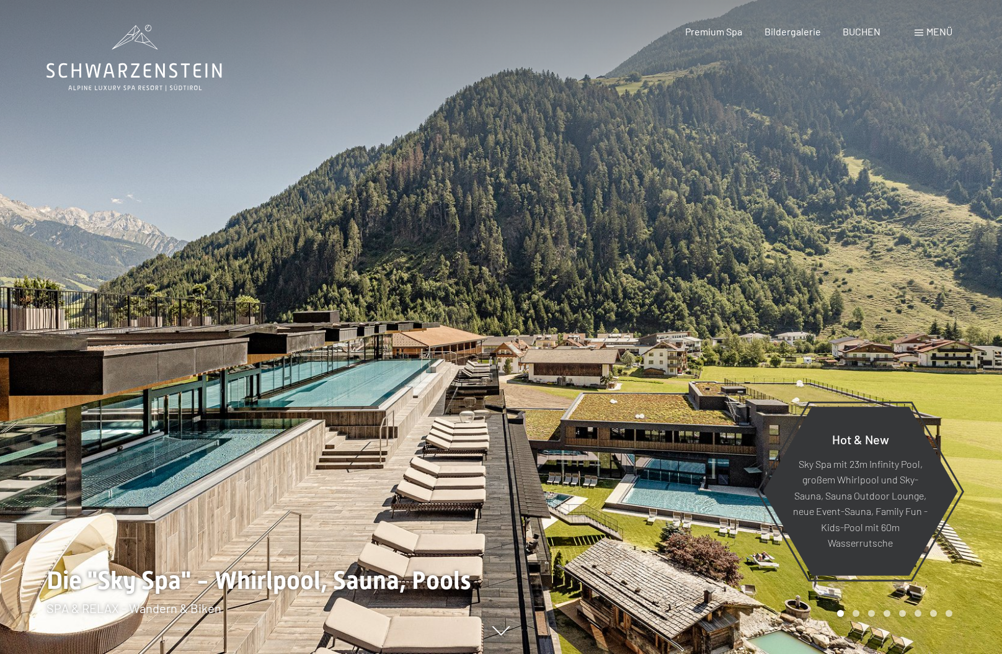 The width and height of the screenshot is (1002, 654). Describe the element at coordinates (903, 613) in the screenshot. I see `div: Carousel Page 5` at that location.